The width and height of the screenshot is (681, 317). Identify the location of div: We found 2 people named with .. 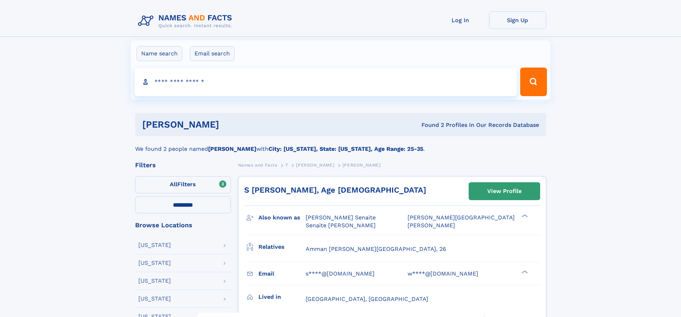
(341, 145).